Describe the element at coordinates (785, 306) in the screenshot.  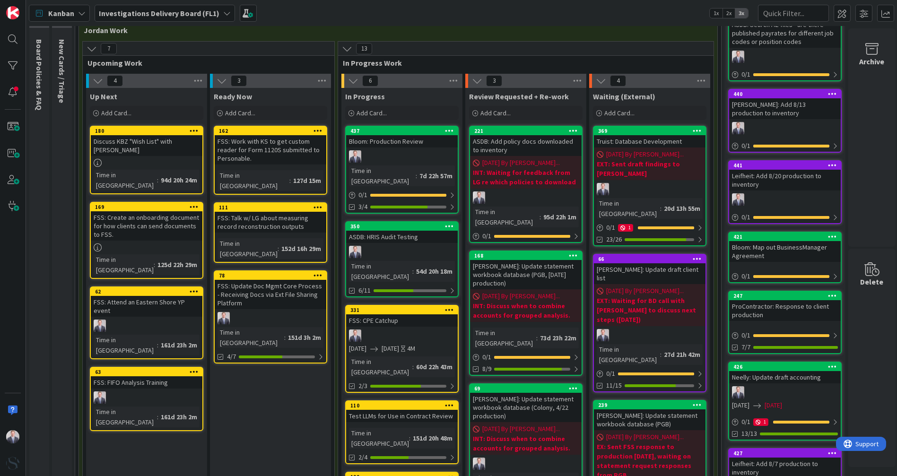
I see `div: 247ProContractor: Response to client production` at that location.